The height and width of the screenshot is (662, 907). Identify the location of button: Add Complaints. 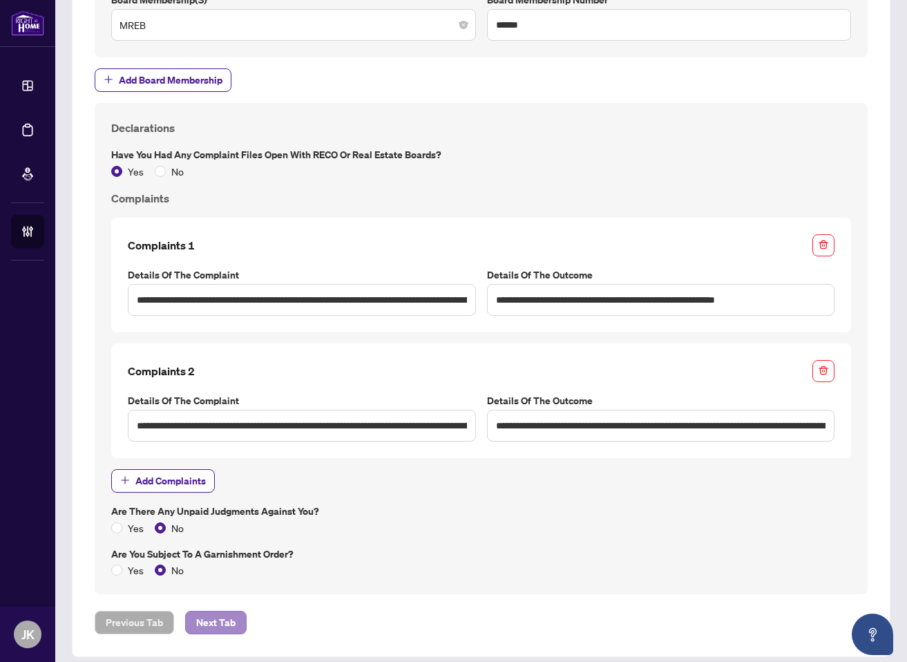
(163, 481).